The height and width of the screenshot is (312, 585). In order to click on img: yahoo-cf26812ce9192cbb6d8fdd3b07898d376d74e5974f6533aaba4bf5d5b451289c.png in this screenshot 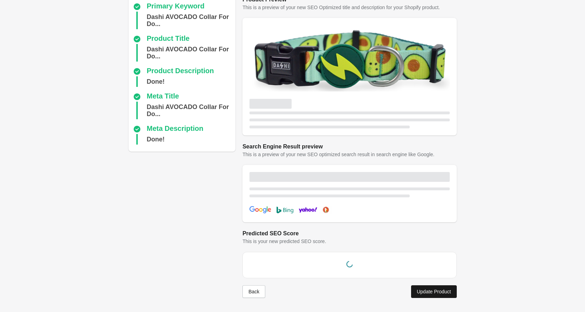, I will do `click(308, 210)`.